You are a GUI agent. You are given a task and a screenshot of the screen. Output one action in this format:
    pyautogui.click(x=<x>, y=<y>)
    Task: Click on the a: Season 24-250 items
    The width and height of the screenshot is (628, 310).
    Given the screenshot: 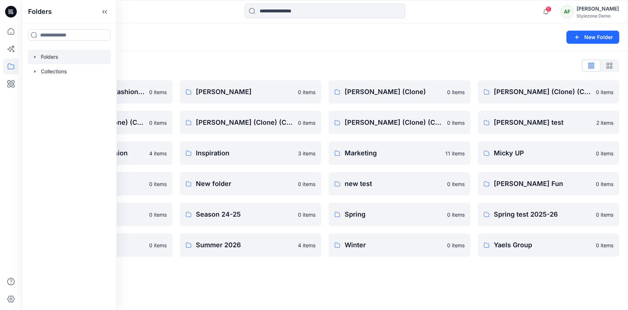 What is the action you would take?
    pyautogui.click(x=251, y=215)
    